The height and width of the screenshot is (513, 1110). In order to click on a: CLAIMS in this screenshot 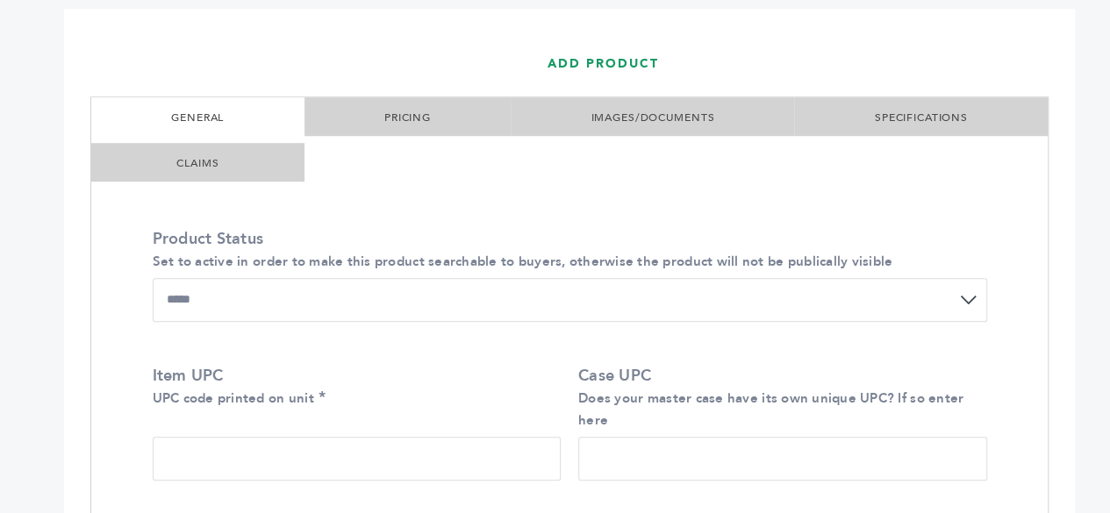, I will do `click(197, 163)`.